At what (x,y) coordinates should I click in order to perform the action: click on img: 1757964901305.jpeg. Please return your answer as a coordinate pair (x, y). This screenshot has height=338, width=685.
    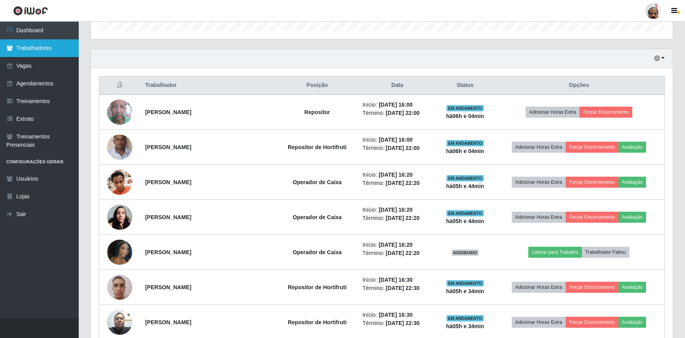
    Looking at the image, I should click on (120, 147).